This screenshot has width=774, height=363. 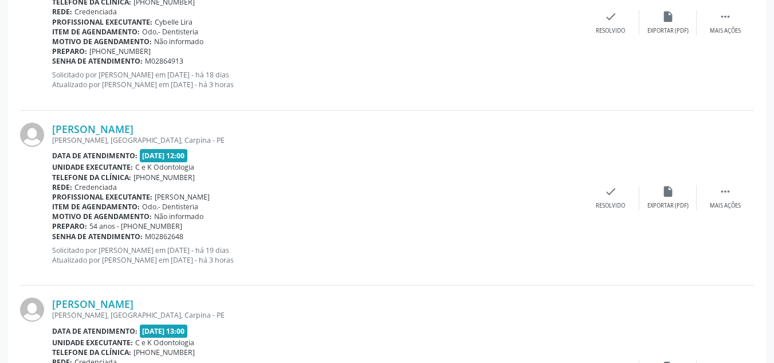 I want to click on span: M02862648, so click(x=164, y=236).